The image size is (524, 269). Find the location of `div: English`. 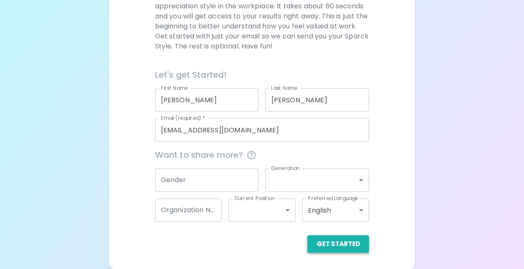

div: English is located at coordinates (336, 210).